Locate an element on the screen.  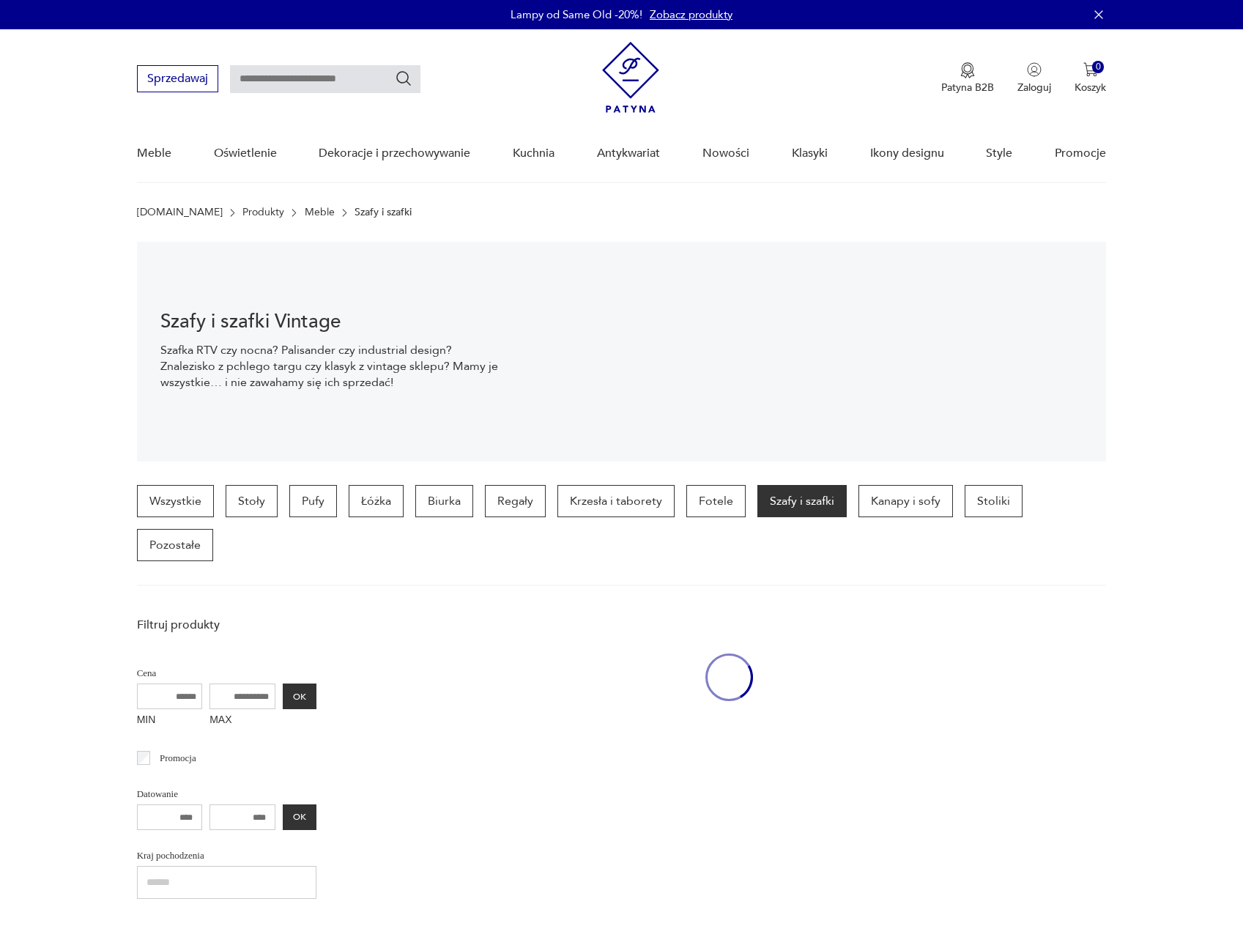
a: Szafy i szafki is located at coordinates (802, 501).